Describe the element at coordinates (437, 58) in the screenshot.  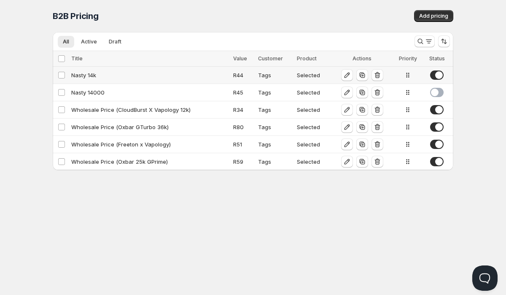
I see `span: Status` at that location.